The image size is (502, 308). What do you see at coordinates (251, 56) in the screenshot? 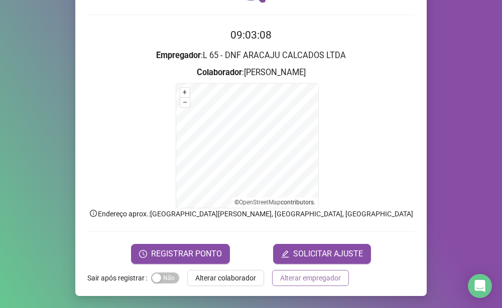
I see `h3: : L 65 - DNF ARACAJU CALCADOS LTDA` at bounding box center [251, 56].